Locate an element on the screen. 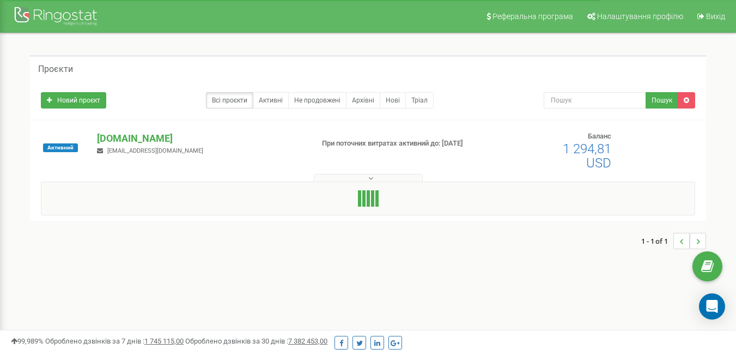  a: Всі проєкти is located at coordinates (229, 100).